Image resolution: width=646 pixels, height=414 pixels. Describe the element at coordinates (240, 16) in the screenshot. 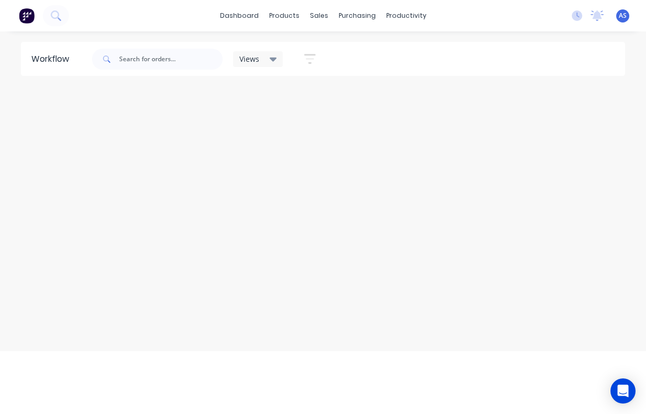

I see `a: dashboard` at that location.